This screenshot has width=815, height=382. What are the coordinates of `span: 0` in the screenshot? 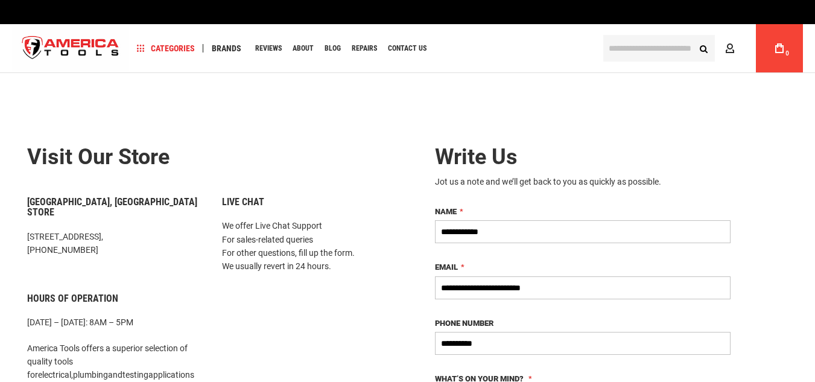 It's located at (788, 53).